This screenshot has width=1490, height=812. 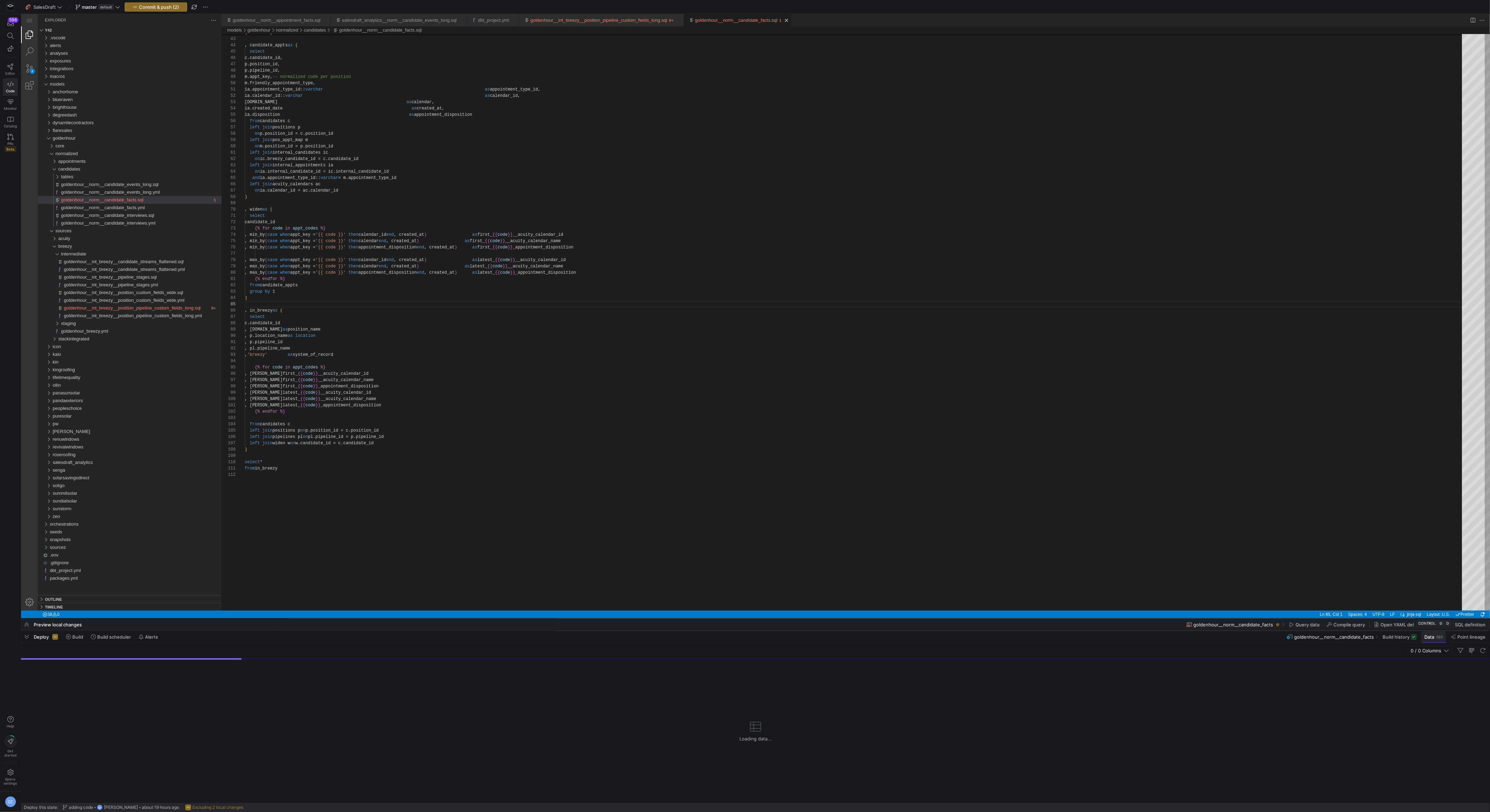 I want to click on div: LF, so click(x=1371, y=601).